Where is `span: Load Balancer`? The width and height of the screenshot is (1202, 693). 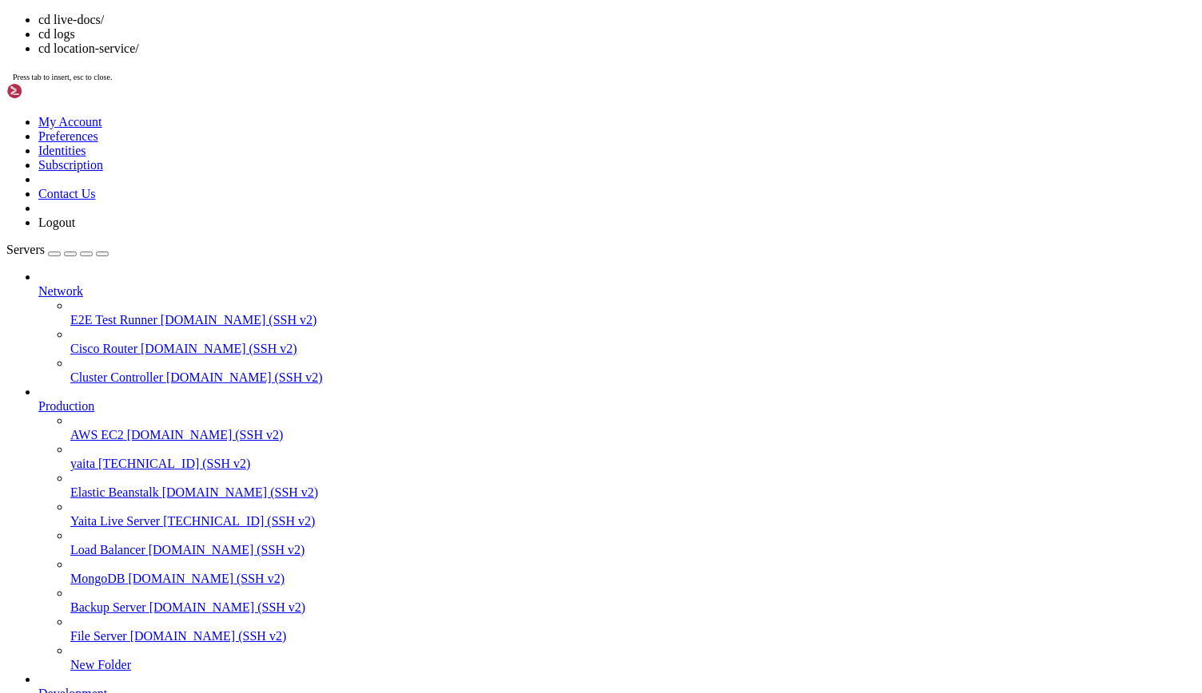 span: Load Balancer is located at coordinates (108, 550).